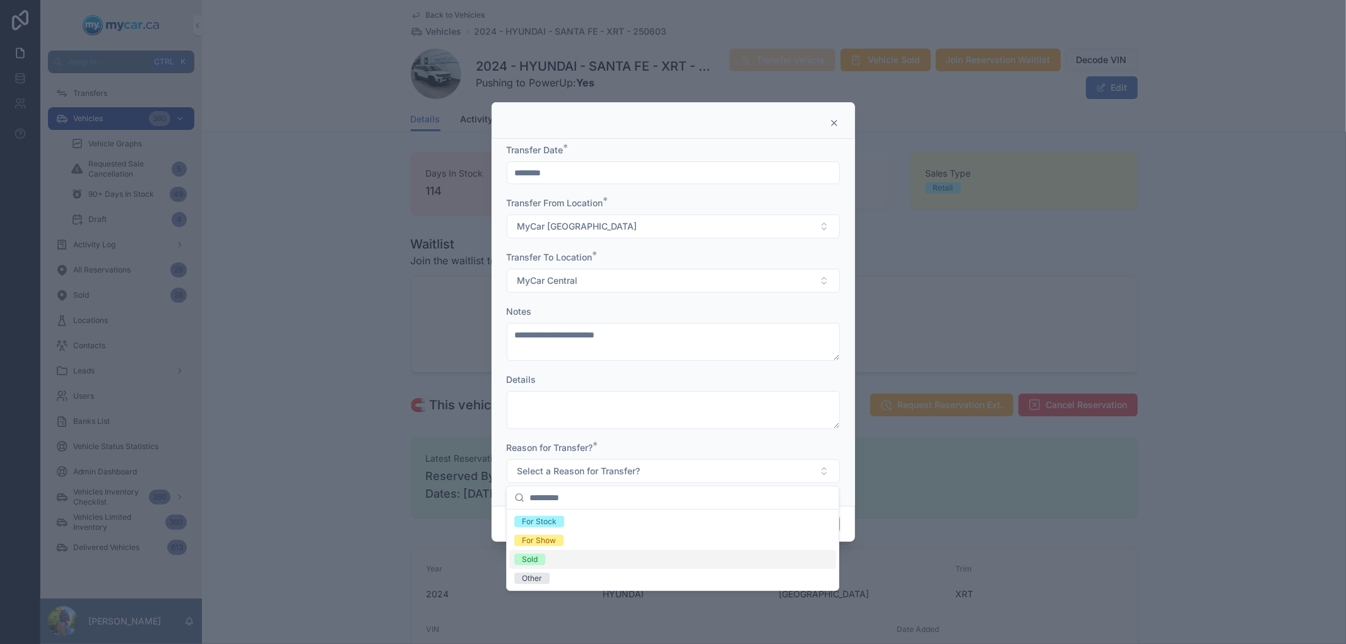 Image resolution: width=1346 pixels, height=644 pixels. Describe the element at coordinates (672, 550) in the screenshot. I see `div: Suggestions` at that location.